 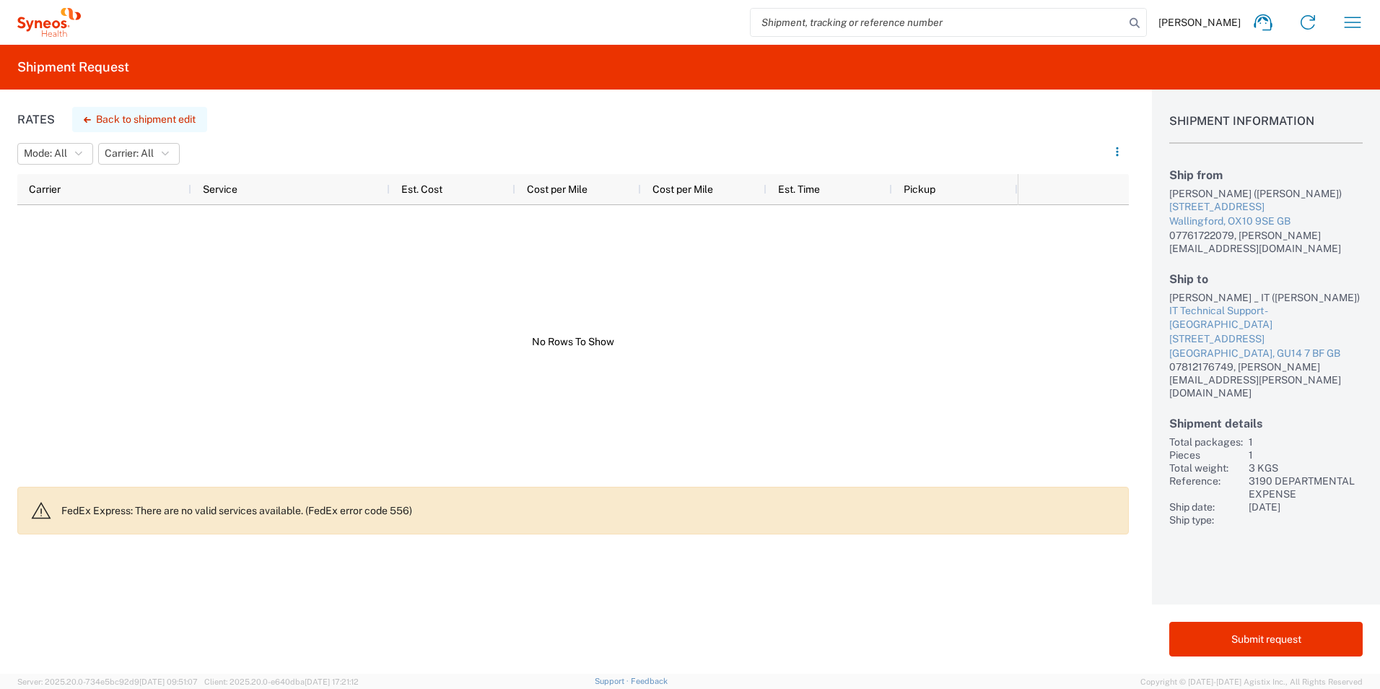 I want to click on a: Feedback, so click(x=649, y=681).